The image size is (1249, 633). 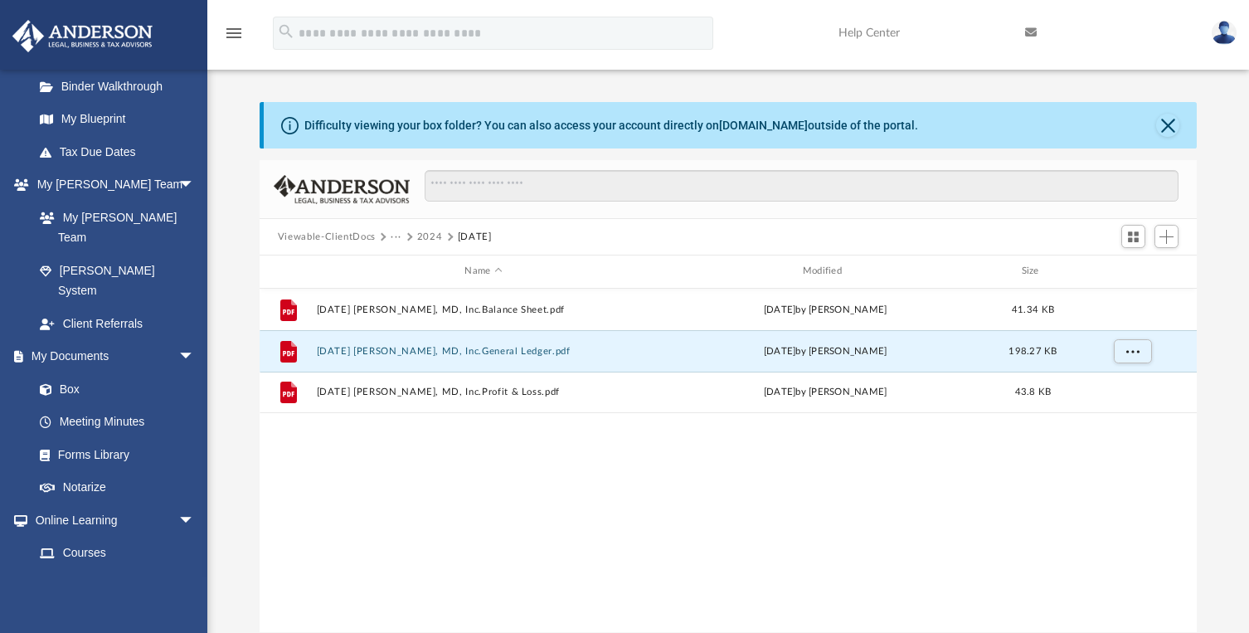 What do you see at coordinates (327, 237) in the screenshot?
I see `button: Viewable-ClientDocs` at bounding box center [327, 237].